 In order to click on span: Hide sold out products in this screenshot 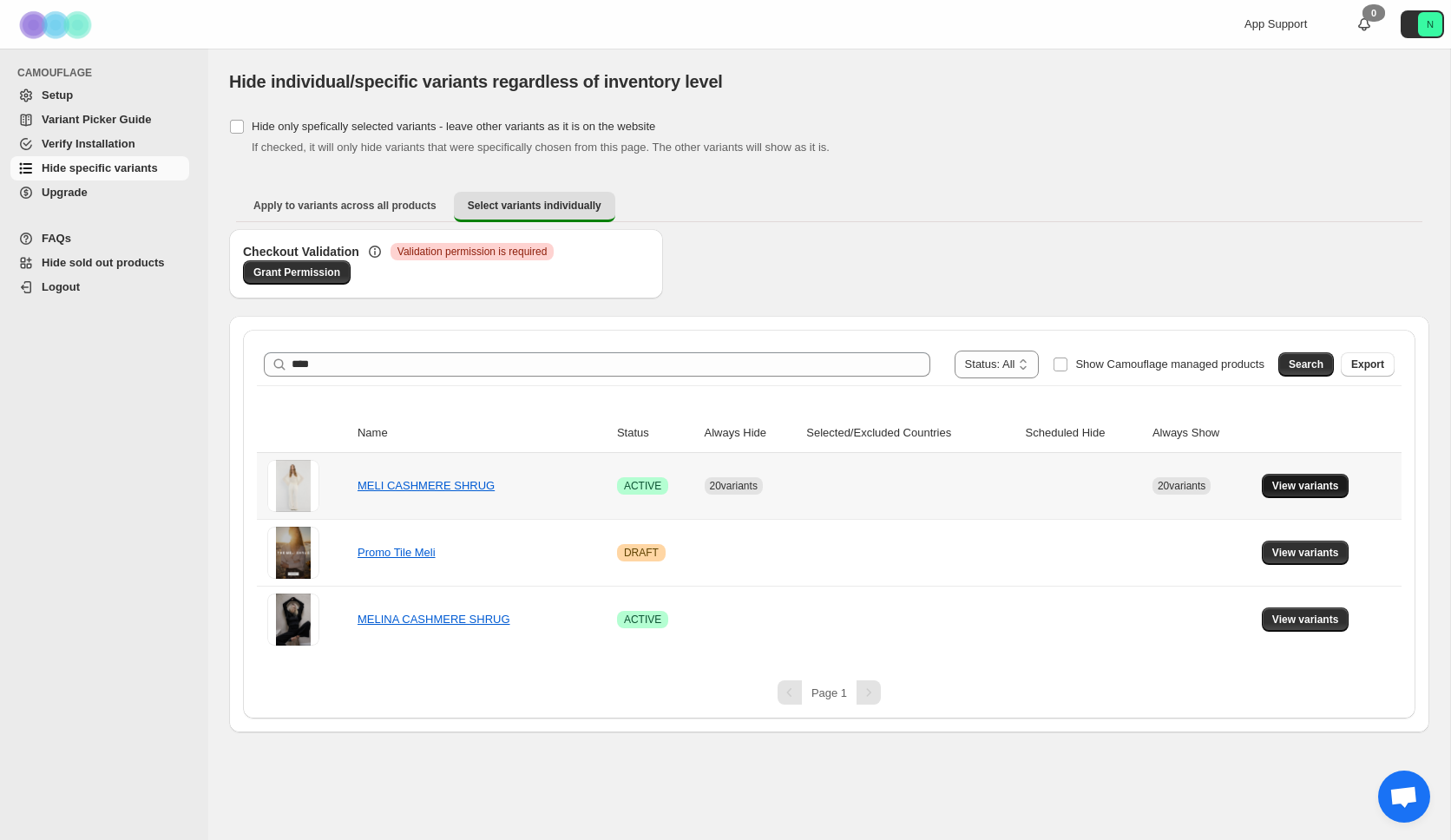, I will do `click(103, 262)`.